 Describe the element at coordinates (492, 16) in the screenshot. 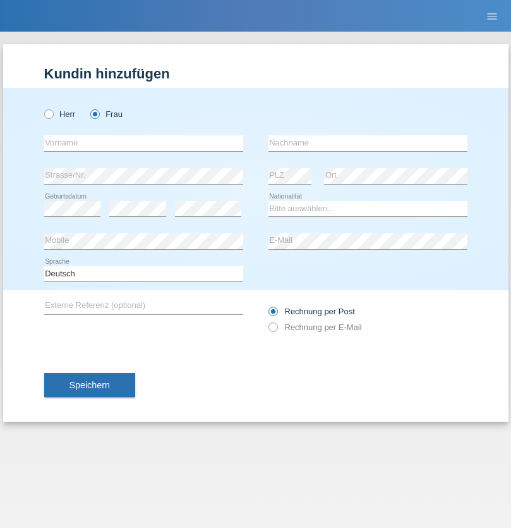

I see `i: menu` at that location.